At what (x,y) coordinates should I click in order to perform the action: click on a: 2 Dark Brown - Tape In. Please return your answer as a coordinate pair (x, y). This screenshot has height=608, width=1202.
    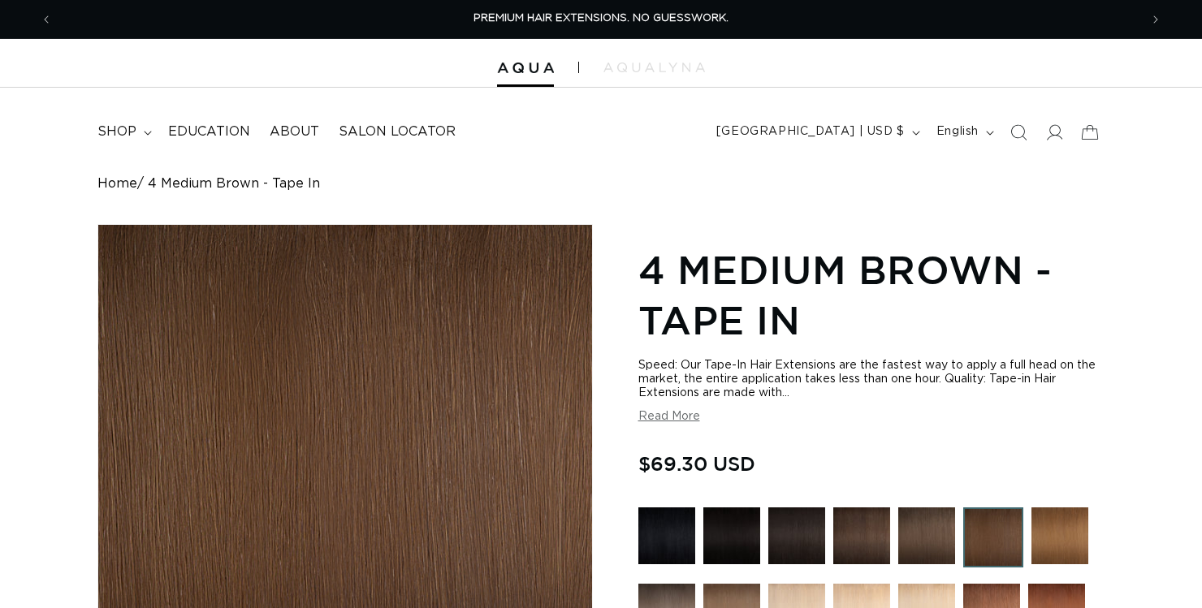
    Looking at the image, I should click on (861, 542).